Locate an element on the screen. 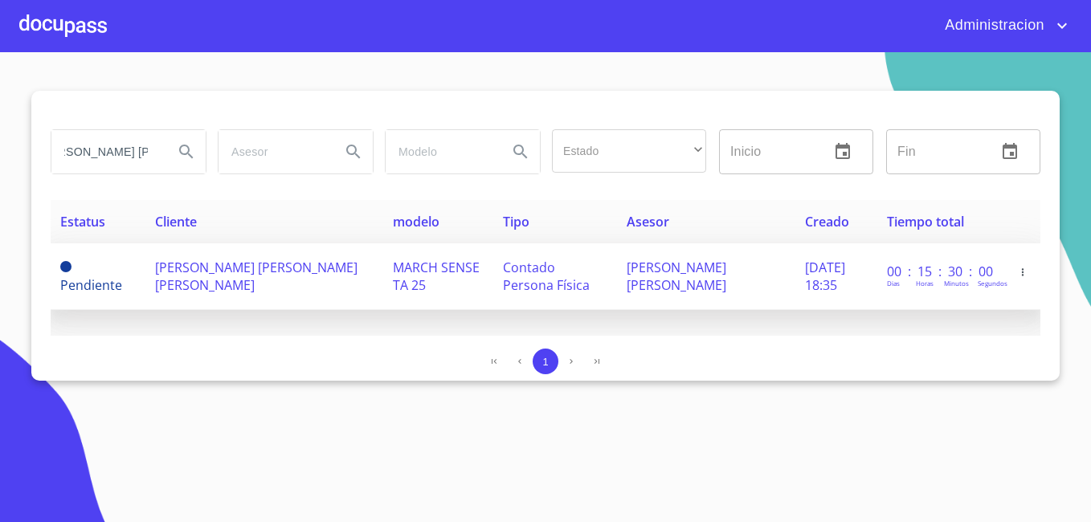 The width and height of the screenshot is (1091, 522). p: Dias is located at coordinates (894, 283).